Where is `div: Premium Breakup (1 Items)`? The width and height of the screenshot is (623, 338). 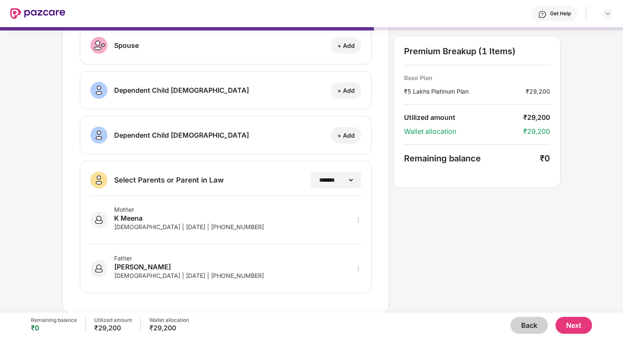
div: Premium Breakup (1 Items) is located at coordinates (477, 51).